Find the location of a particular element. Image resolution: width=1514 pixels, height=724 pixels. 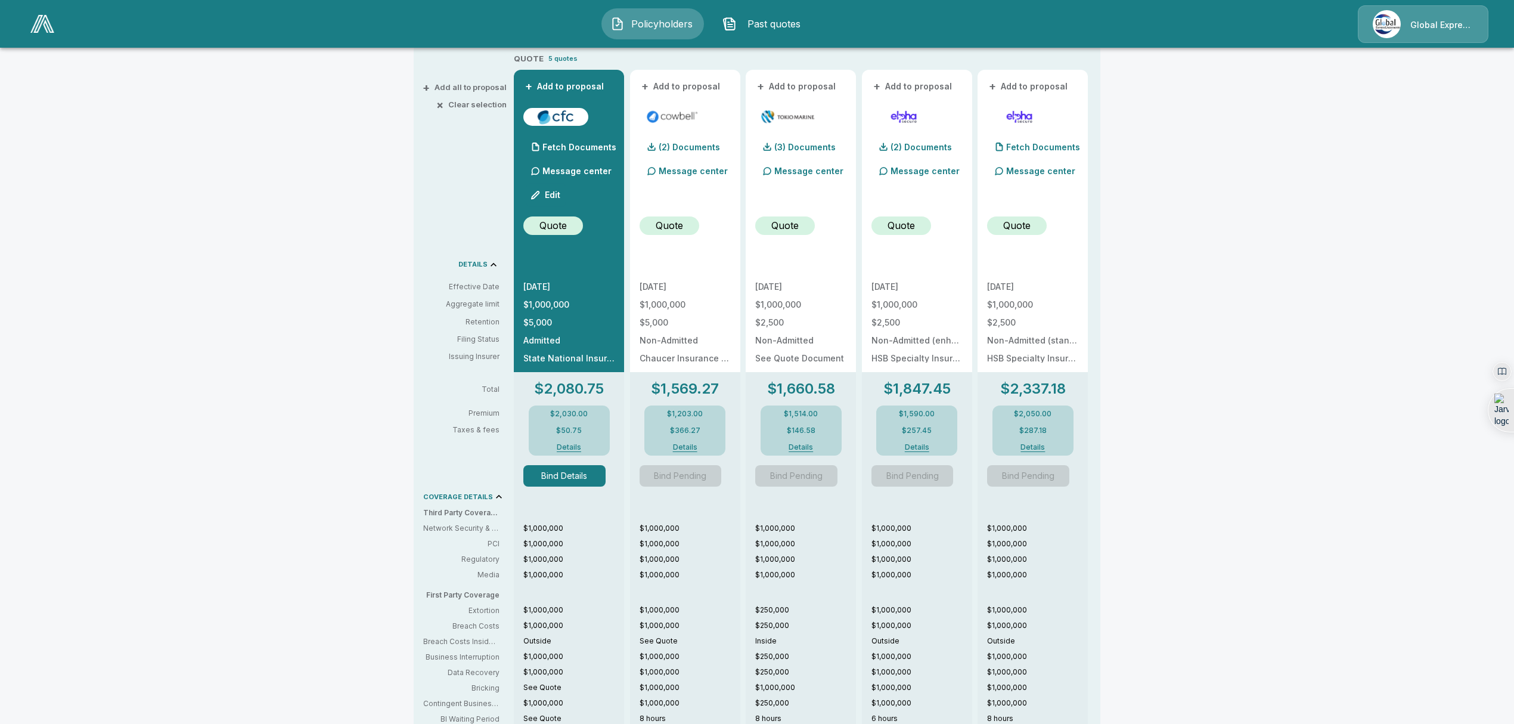

span: Bind Details is located at coordinates (569, 476).